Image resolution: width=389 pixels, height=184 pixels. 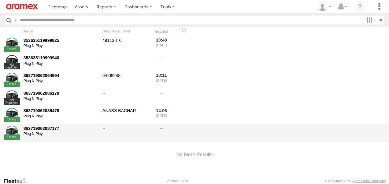 What do you see at coordinates (125, 115) in the screenshot?
I see `div: ANASS BACHAR` at bounding box center [125, 115].